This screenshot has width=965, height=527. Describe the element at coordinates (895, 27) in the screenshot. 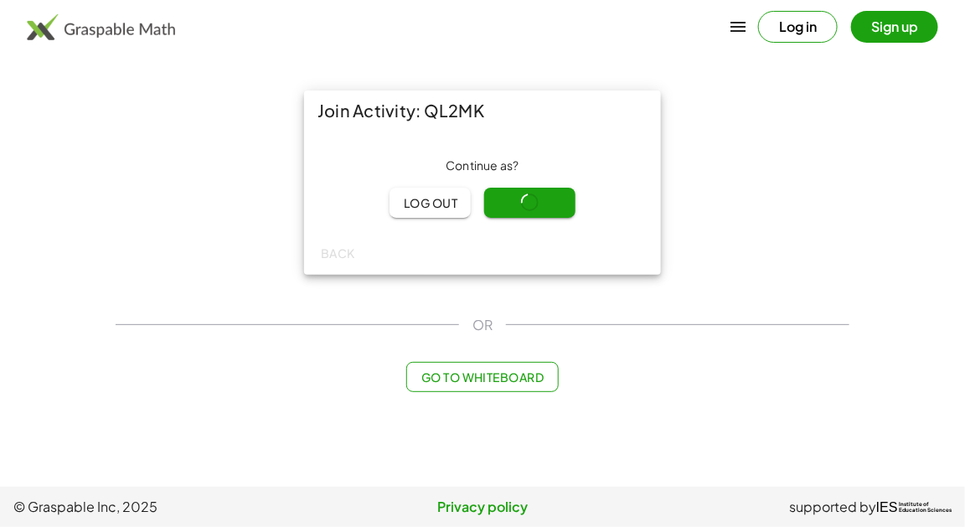

I see `button: Sign up` at that location.